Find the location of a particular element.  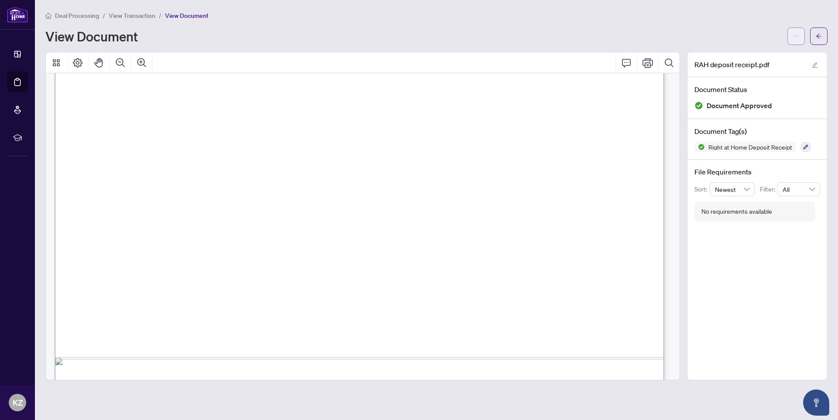

span: Document Approved is located at coordinates (740, 106).